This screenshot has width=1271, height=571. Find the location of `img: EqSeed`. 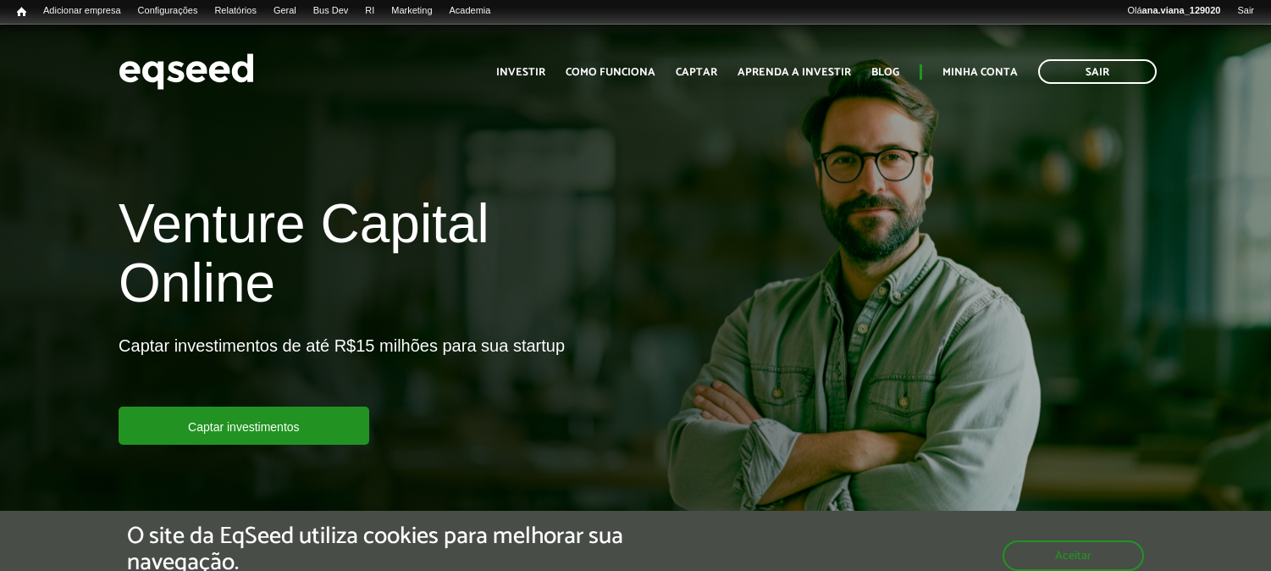

img: EqSeed is located at coordinates (186, 71).